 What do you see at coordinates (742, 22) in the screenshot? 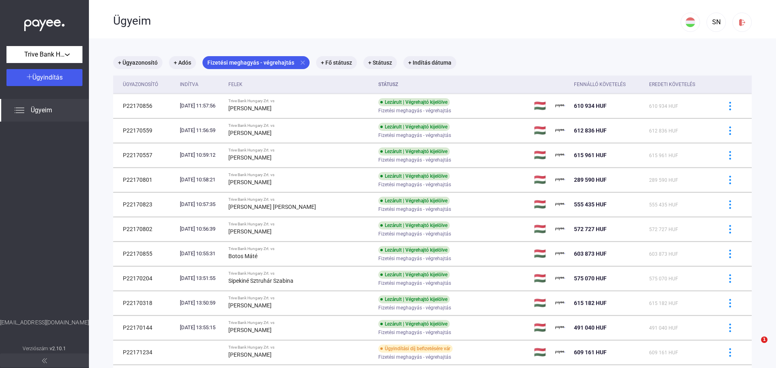
I see `button: logout-red` at bounding box center [742, 22].